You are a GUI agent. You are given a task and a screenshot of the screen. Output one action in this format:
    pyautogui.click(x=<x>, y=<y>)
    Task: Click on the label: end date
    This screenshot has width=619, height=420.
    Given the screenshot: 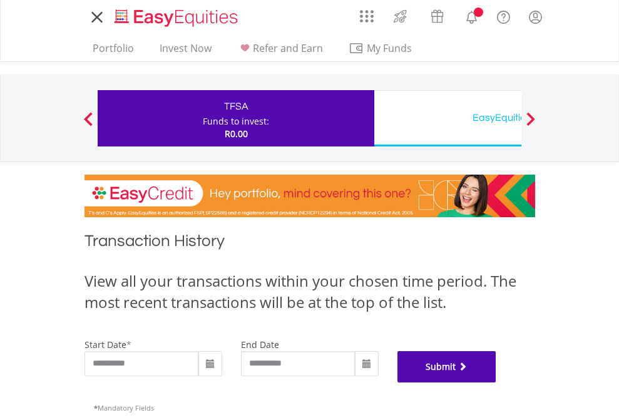 What is the action you would take?
    pyautogui.click(x=260, y=344)
    